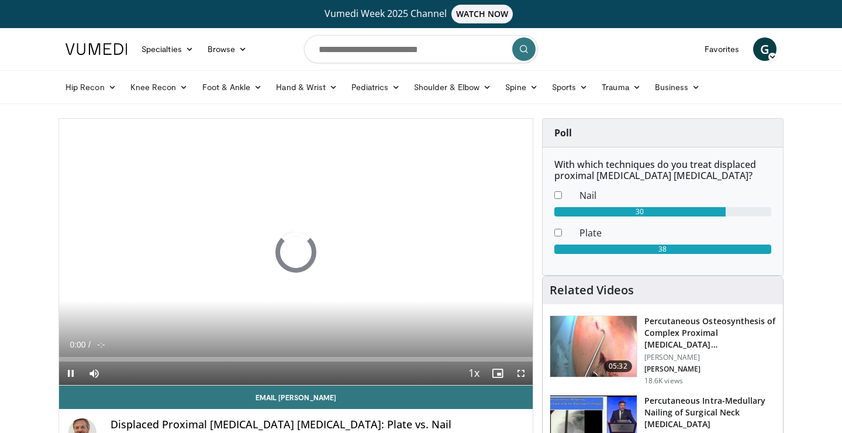  What do you see at coordinates (621, 87) in the screenshot?
I see `a: Trauma` at bounding box center [621, 87].